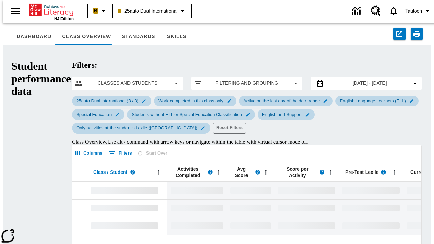 The width and height of the screenshot is (434, 244). Describe the element at coordinates (377, 101) in the screenshot. I see `div: Edit English Language Learners (ELL) filter selected submenu item` at that location.